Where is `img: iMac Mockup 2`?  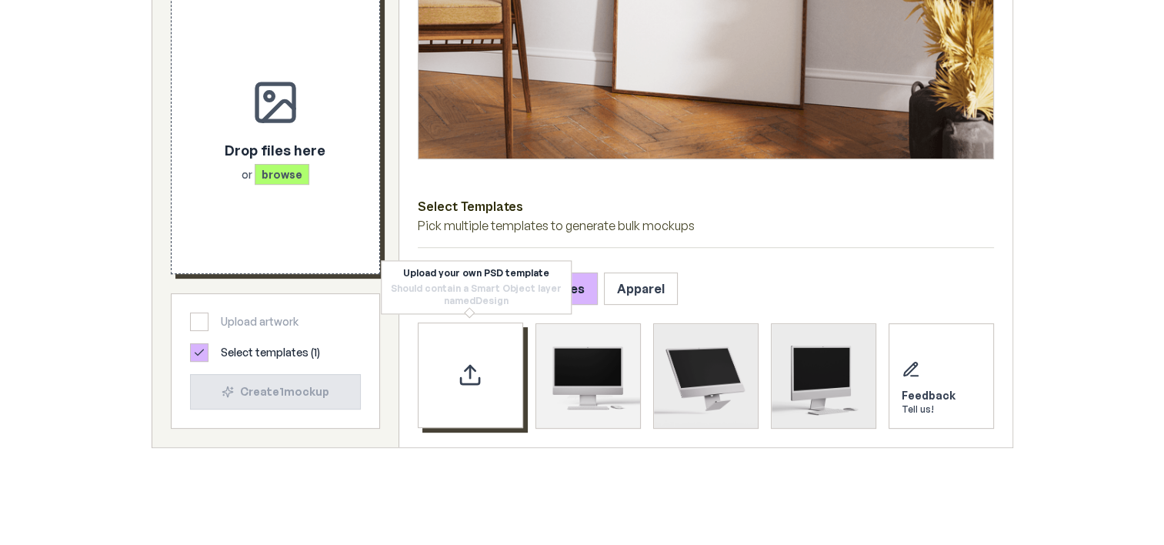
img: iMac Mockup 2 is located at coordinates (705, 375).